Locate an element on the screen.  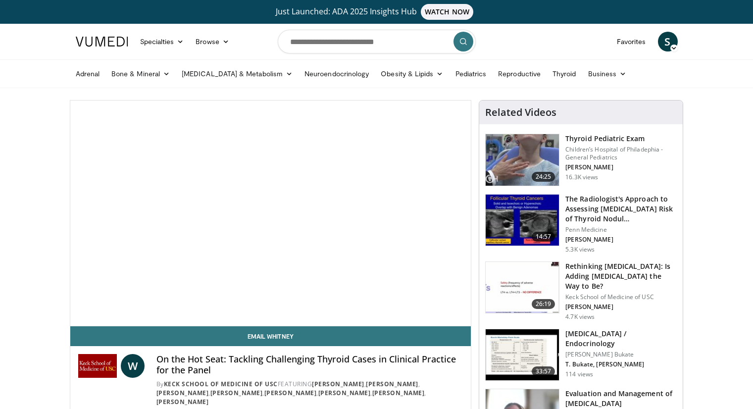
img: VuMedi Logo is located at coordinates (102, 42).